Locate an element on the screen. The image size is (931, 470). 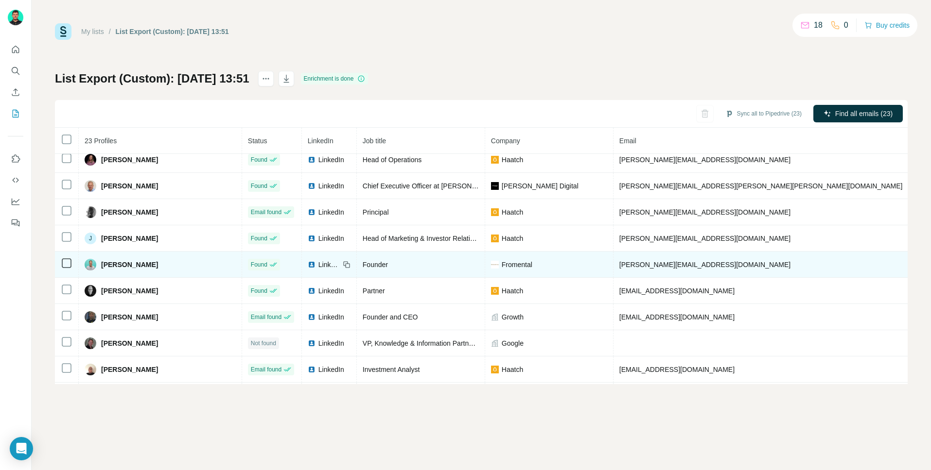
span: Find all emails (23) is located at coordinates (864, 114).